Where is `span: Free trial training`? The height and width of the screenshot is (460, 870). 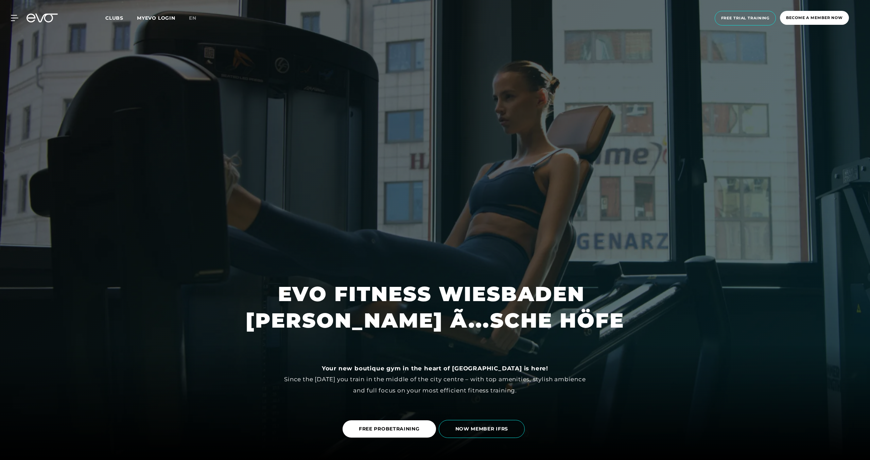 span: Free trial training is located at coordinates (745, 18).